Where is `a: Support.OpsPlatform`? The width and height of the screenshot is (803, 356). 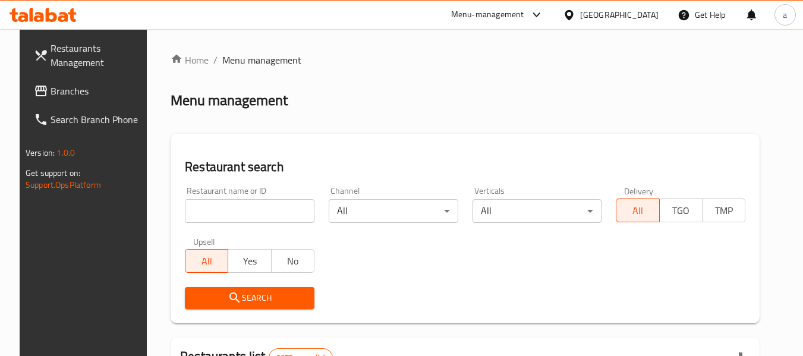
a: Support.OpsPlatform is located at coordinates (63, 185).